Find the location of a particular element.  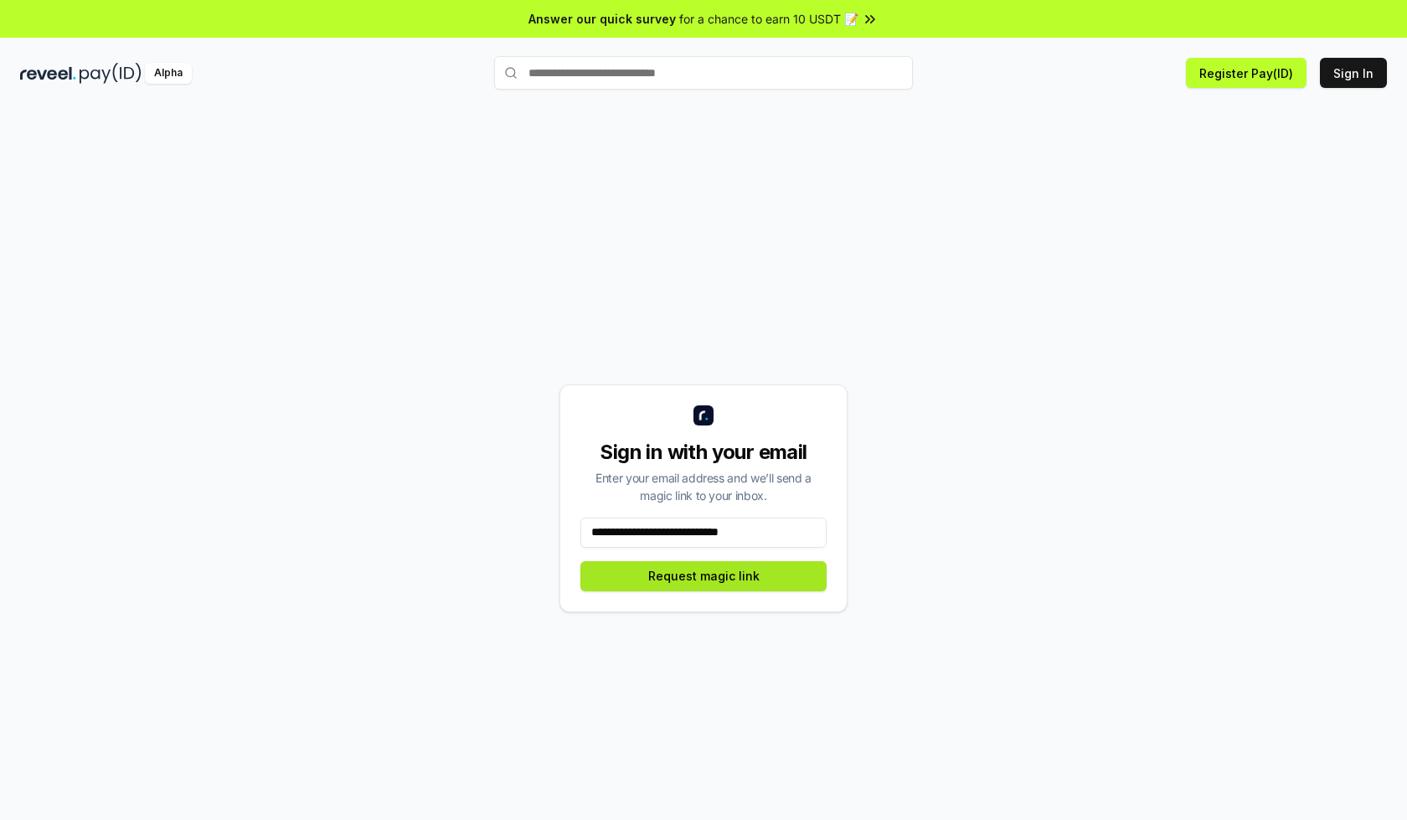

button: Sign In is located at coordinates (1353, 73).